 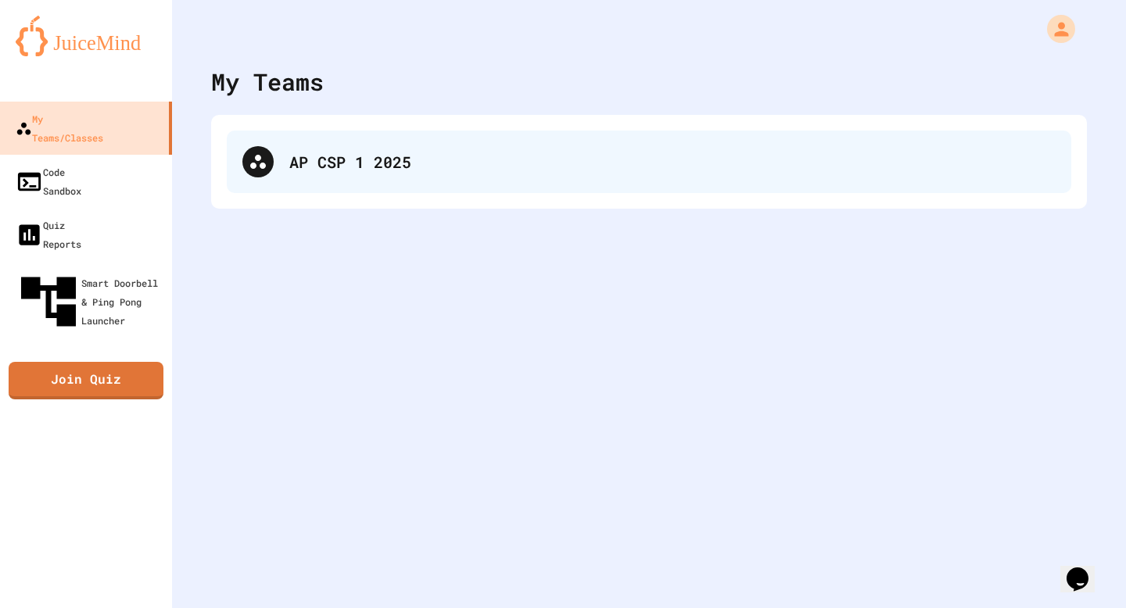 What do you see at coordinates (86, 381) in the screenshot?
I see `a: Join Quiz` at bounding box center [86, 381].